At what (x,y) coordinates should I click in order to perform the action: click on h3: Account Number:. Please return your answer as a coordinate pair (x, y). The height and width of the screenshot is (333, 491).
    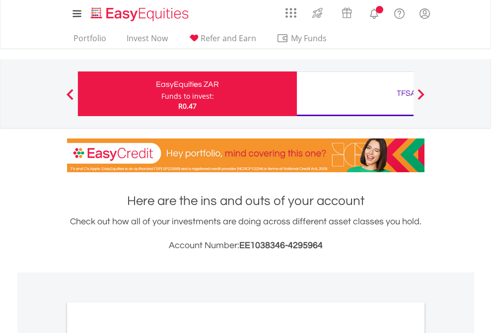
    Looking at the image, I should click on (246, 246).